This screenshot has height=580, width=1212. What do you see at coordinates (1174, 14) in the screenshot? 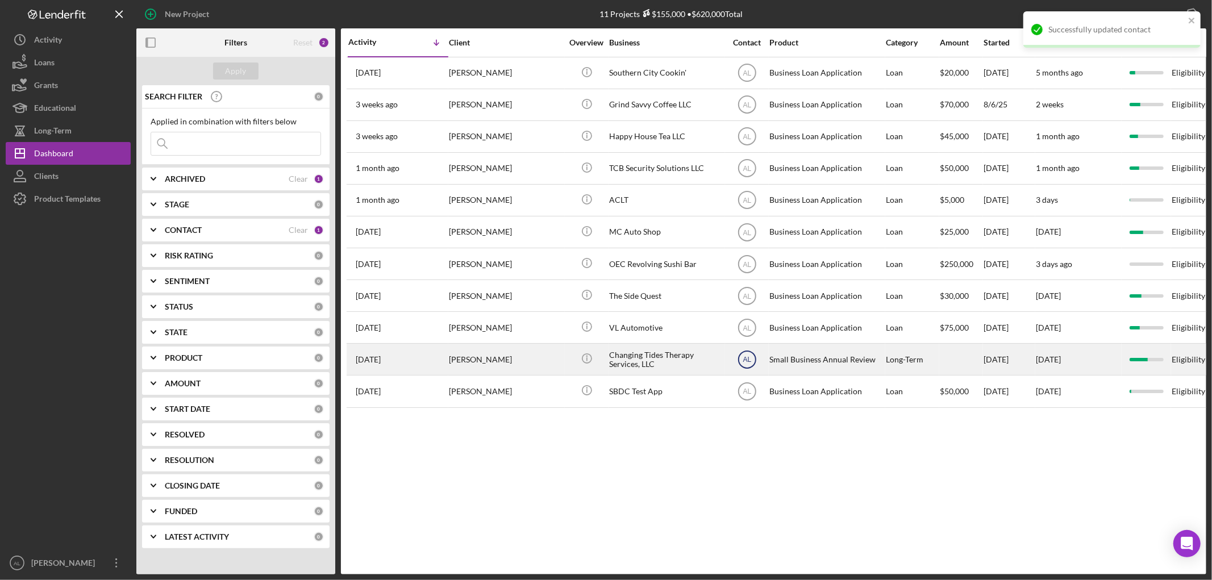
I see `button: Export` at bounding box center [1174, 14].